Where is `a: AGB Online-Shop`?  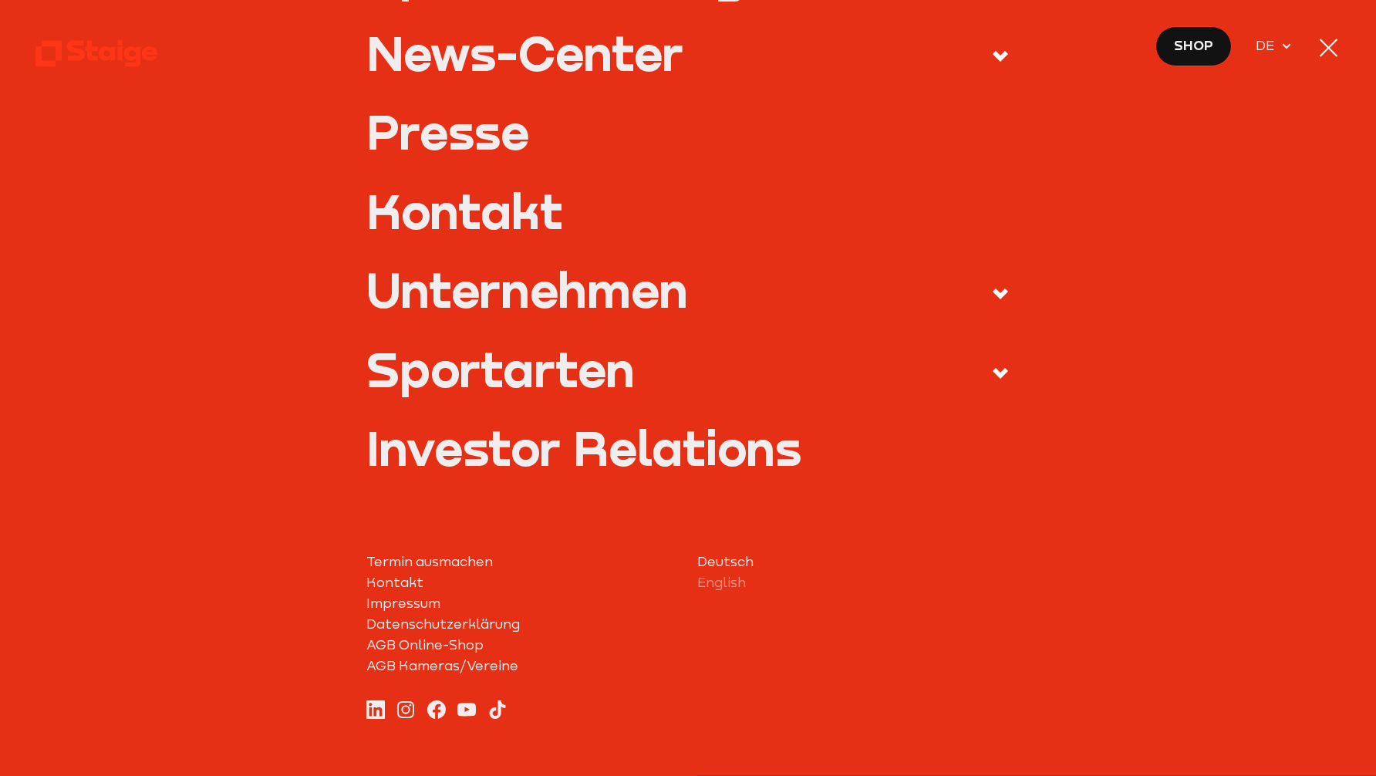 a: AGB Online-Shop is located at coordinates (522, 645).